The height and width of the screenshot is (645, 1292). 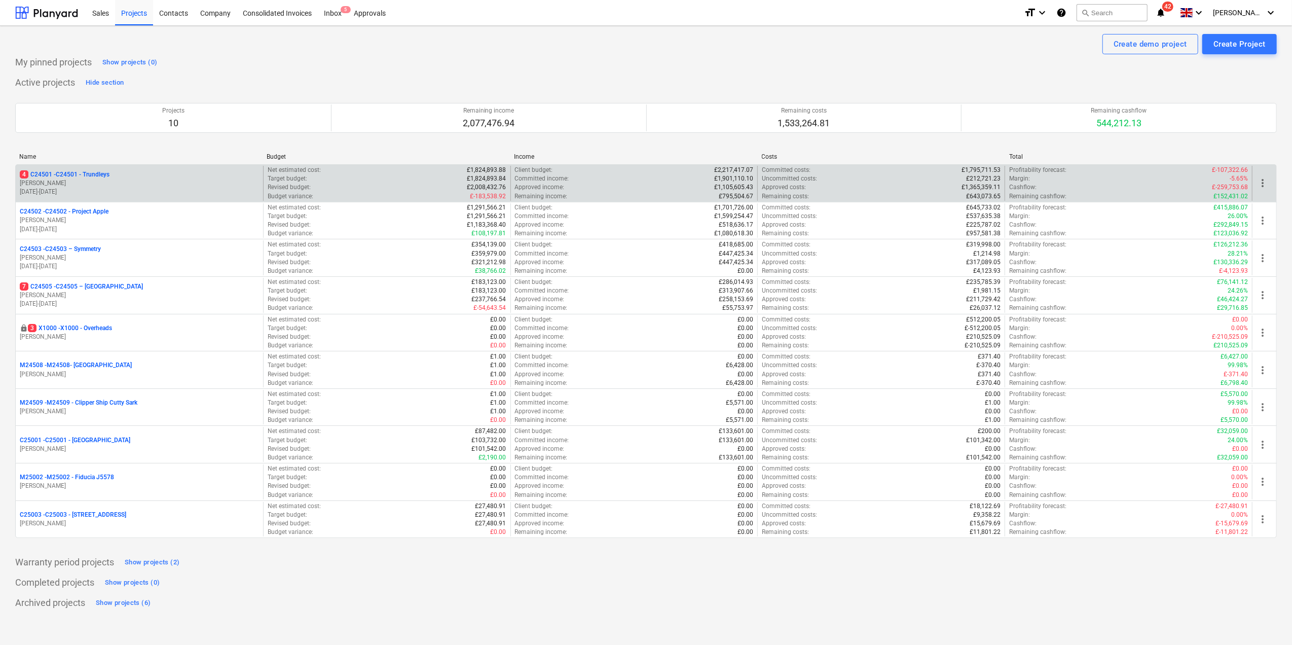 What do you see at coordinates (1085, 13) in the screenshot?
I see `span: search` at bounding box center [1085, 13].